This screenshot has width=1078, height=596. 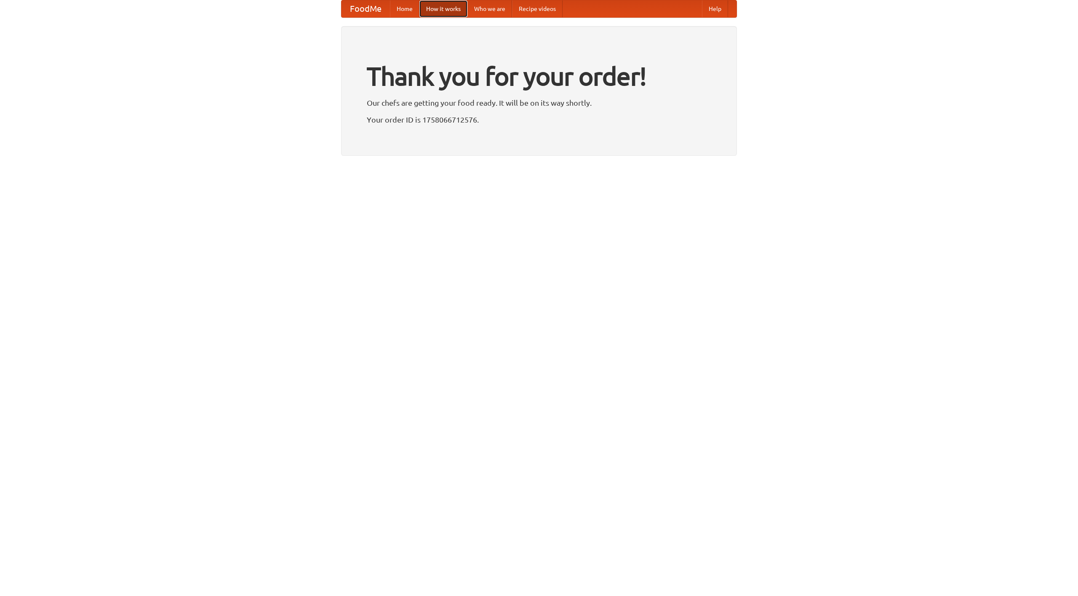 I want to click on a: Home, so click(x=405, y=9).